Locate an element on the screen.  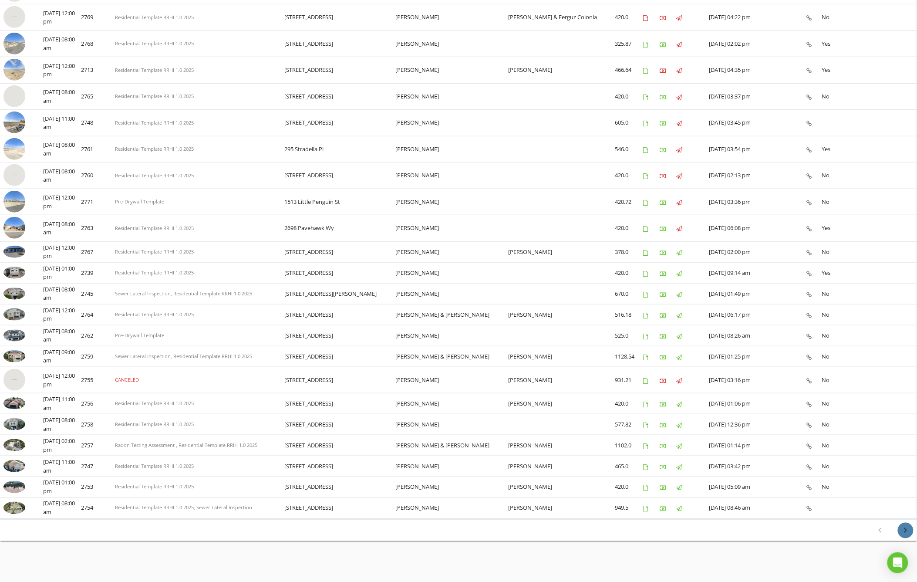
div: Open Intercom Messenger is located at coordinates (898, 562).